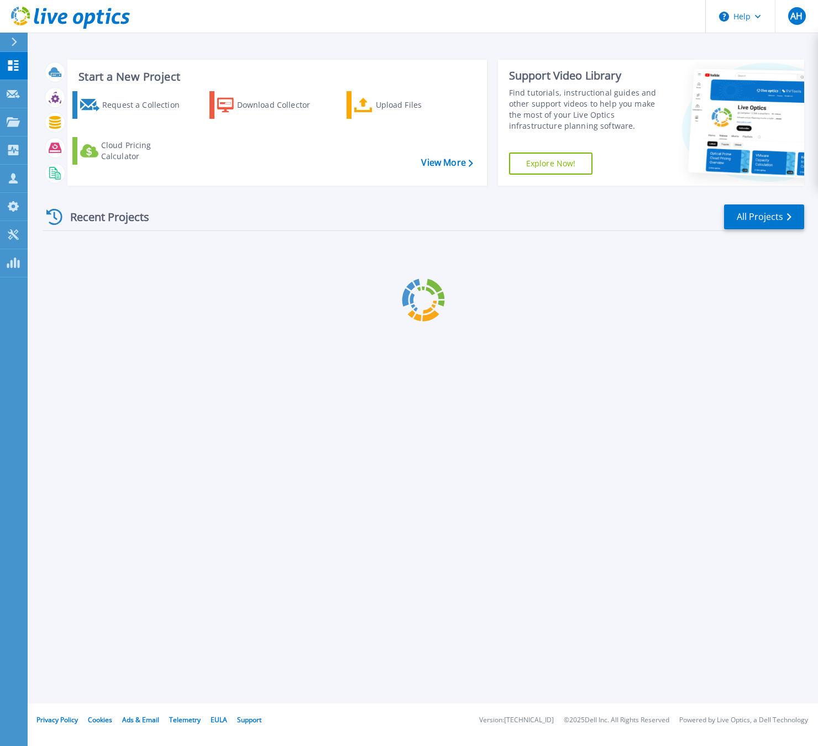 This screenshot has width=818, height=746. Describe the element at coordinates (129, 151) in the screenshot. I see `a: Cloud Pricing Calculator` at that location.